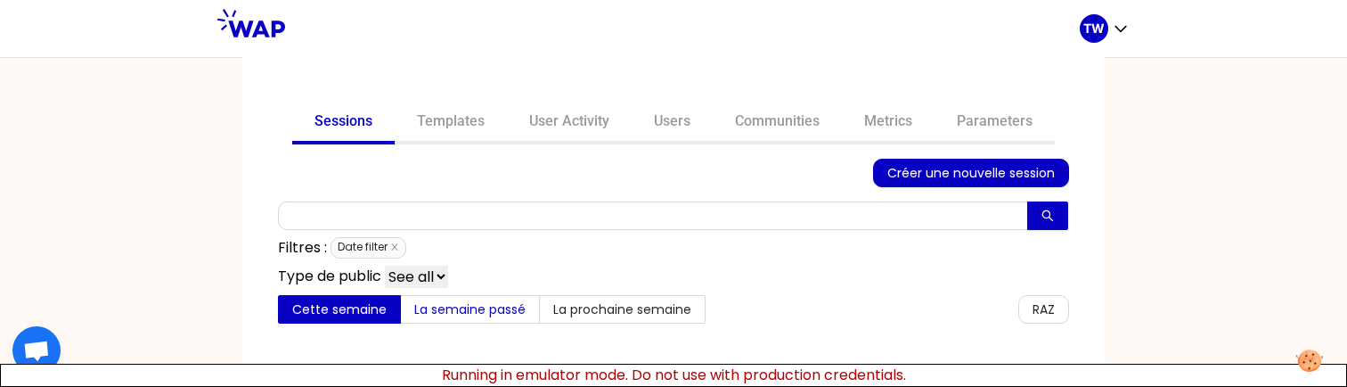  I want to click on a: Ouvrir le chat, so click(37, 350).